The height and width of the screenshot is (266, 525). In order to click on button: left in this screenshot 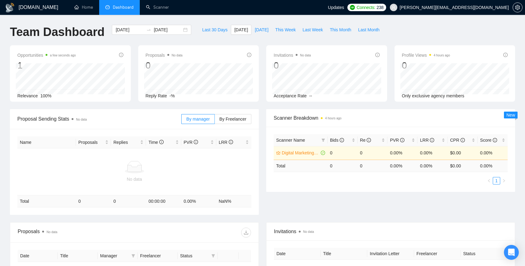, I will do `click(489, 181)`.